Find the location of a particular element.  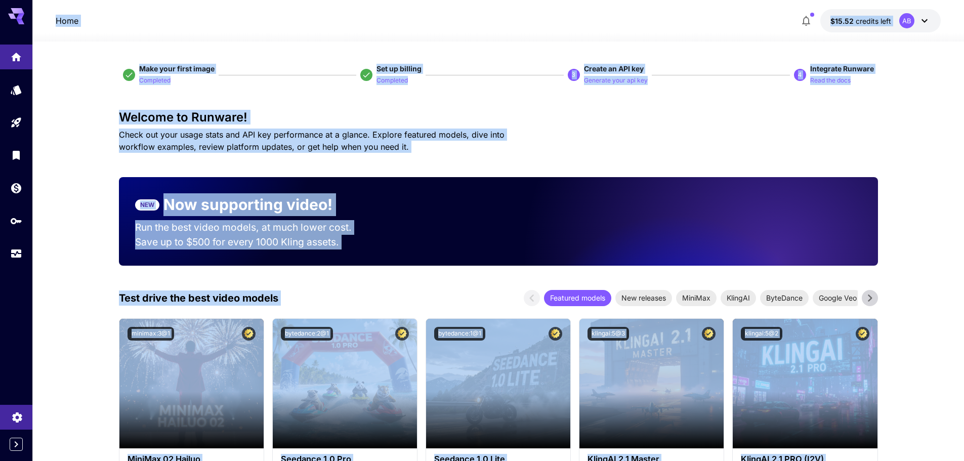

div: $15.5224 is located at coordinates (861, 21).